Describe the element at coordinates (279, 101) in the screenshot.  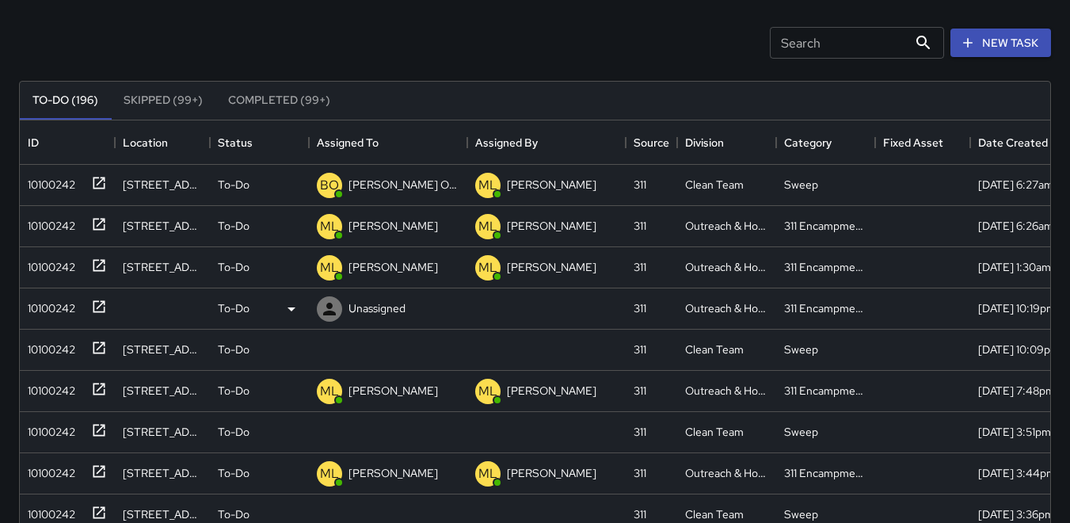
I see `button: Completed (99+)` at that location.